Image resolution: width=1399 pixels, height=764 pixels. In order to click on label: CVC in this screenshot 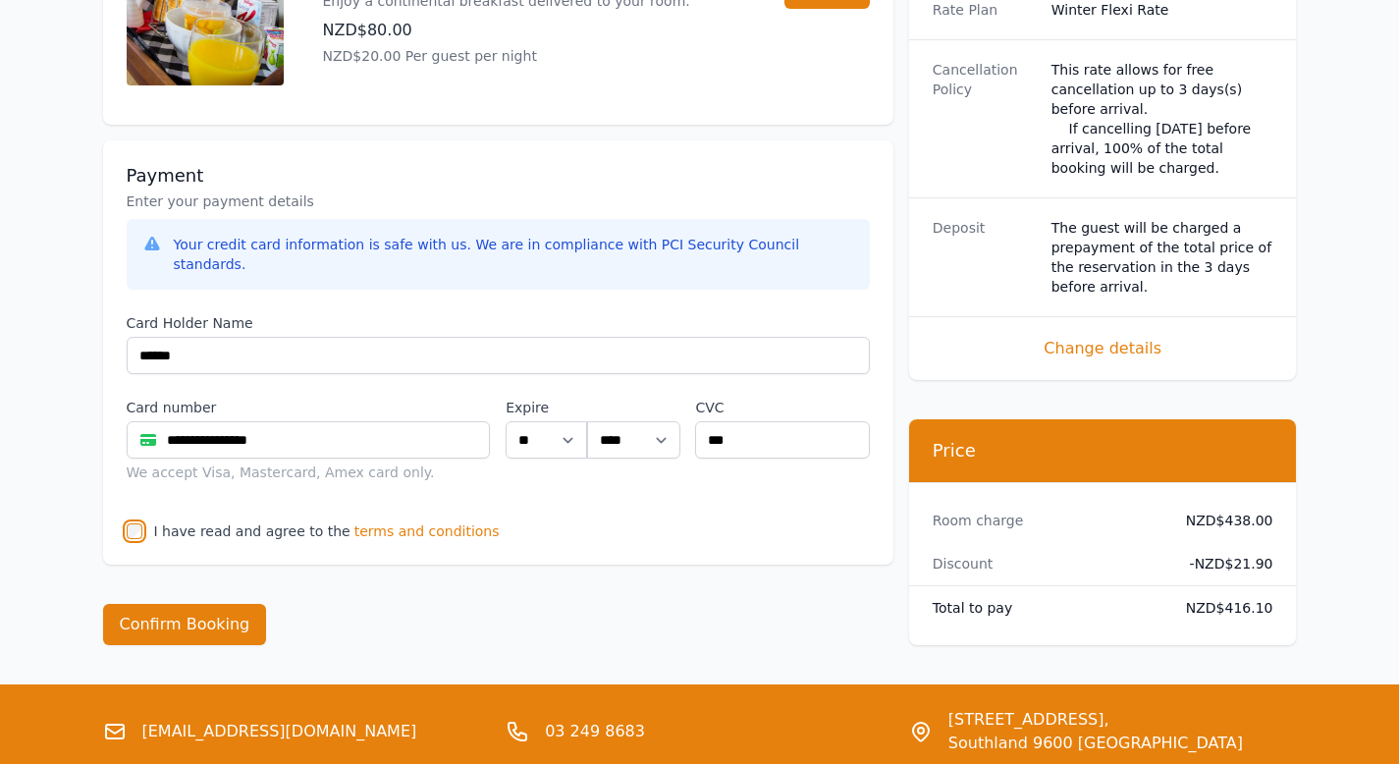, I will do `click(782, 407)`.